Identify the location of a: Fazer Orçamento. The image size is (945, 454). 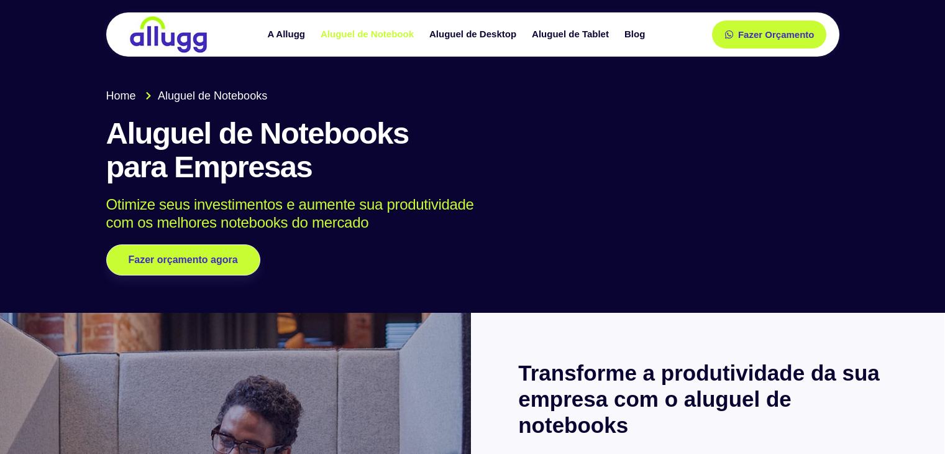
(769, 34).